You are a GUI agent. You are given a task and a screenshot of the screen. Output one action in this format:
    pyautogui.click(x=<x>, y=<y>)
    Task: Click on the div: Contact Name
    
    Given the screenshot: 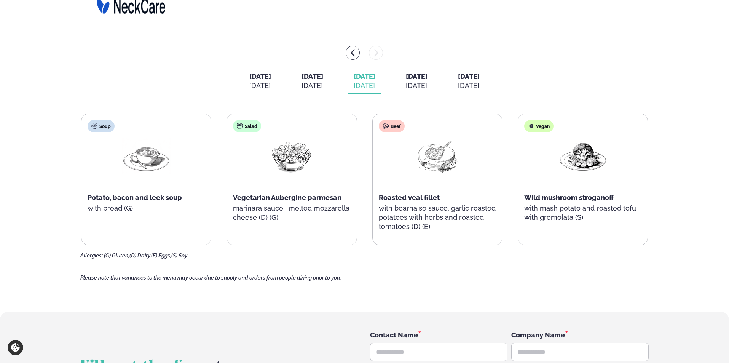 What is the action you would take?
    pyautogui.click(x=439, y=335)
    